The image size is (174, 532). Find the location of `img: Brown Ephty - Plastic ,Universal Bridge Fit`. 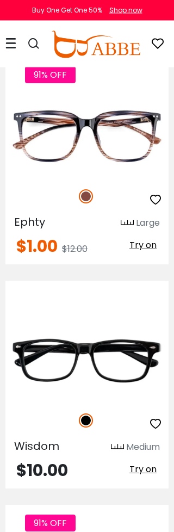

img: Brown Ephty - Plastic ,Universal Bridge Fit is located at coordinates (87, 137).